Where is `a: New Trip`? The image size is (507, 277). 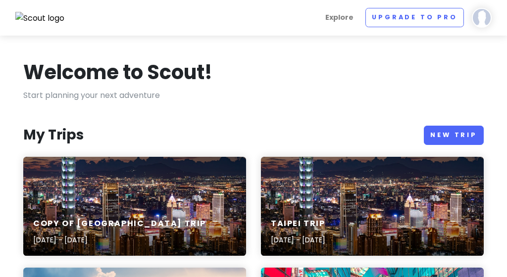
a: New Trip is located at coordinates (454, 135).